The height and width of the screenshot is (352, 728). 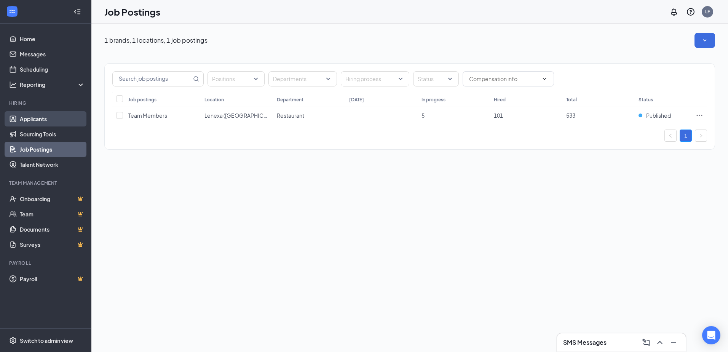 I want to click on a: SurveysCrown, so click(x=52, y=245).